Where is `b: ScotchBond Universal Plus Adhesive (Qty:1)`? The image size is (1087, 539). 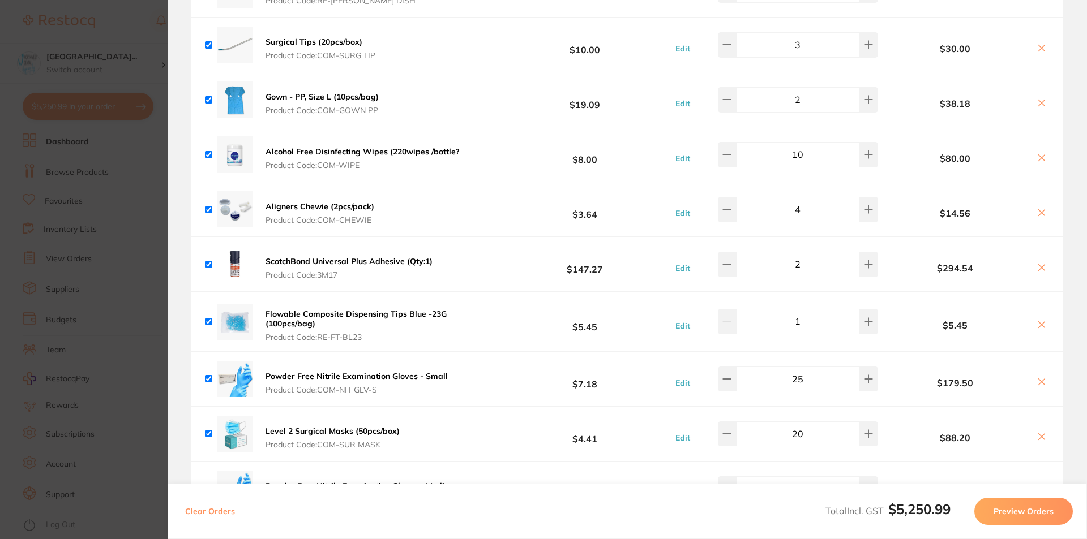
b: ScotchBond Universal Plus Adhesive (Qty:1) is located at coordinates (349, 261).